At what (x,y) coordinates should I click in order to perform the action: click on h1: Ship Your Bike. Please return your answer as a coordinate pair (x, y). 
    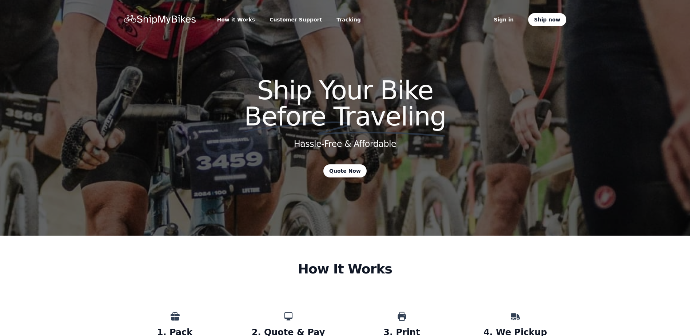
    Looking at the image, I should click on (345, 103).